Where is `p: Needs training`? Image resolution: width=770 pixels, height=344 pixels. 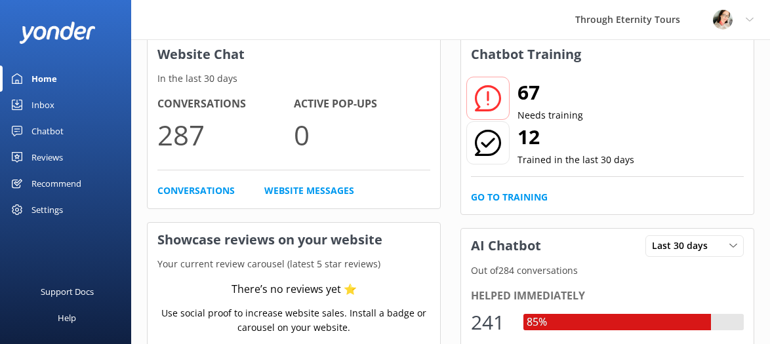
p: Needs training is located at coordinates (550, 115).